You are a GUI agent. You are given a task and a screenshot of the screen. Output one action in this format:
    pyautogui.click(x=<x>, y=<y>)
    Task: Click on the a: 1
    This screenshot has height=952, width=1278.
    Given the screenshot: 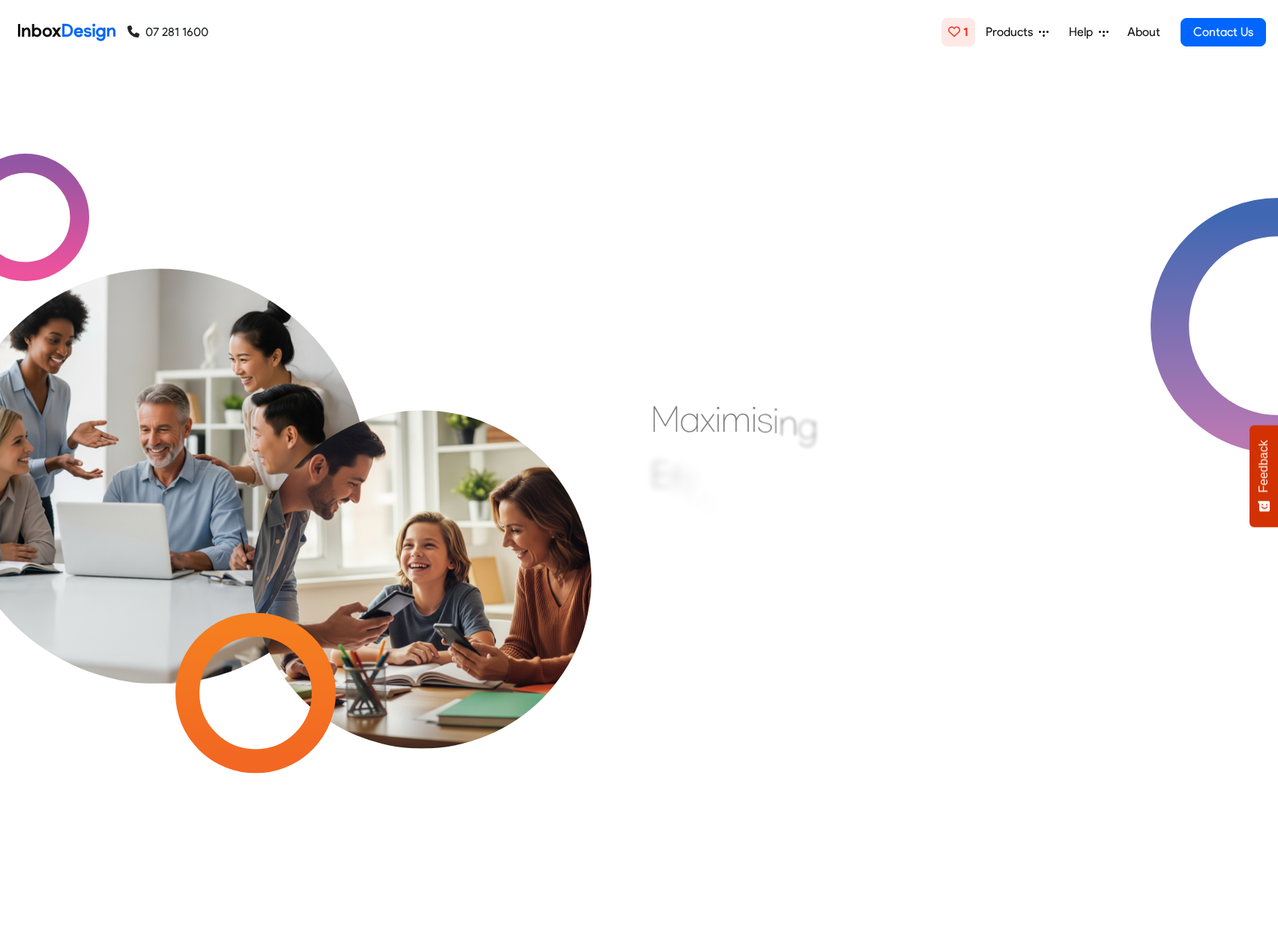 What is the action you would take?
    pyautogui.click(x=958, y=32)
    